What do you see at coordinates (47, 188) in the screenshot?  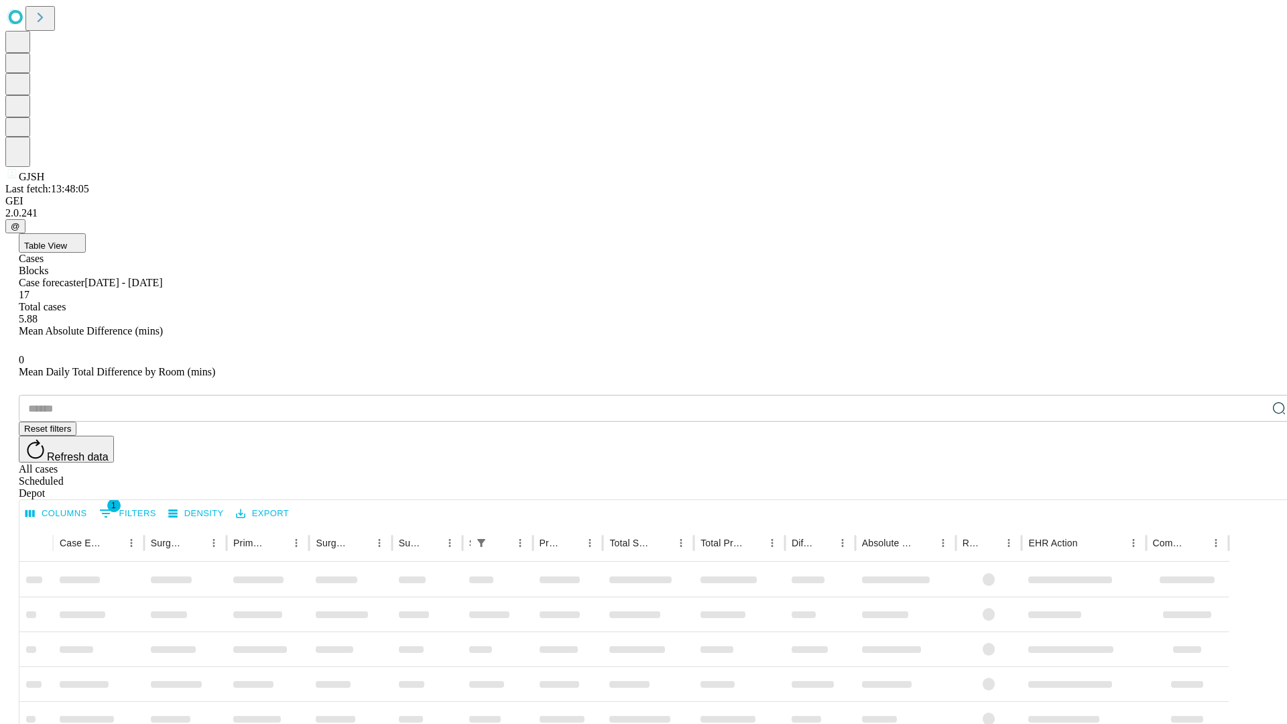 I see `span: Last fetch: 13:48:05` at bounding box center [47, 188].